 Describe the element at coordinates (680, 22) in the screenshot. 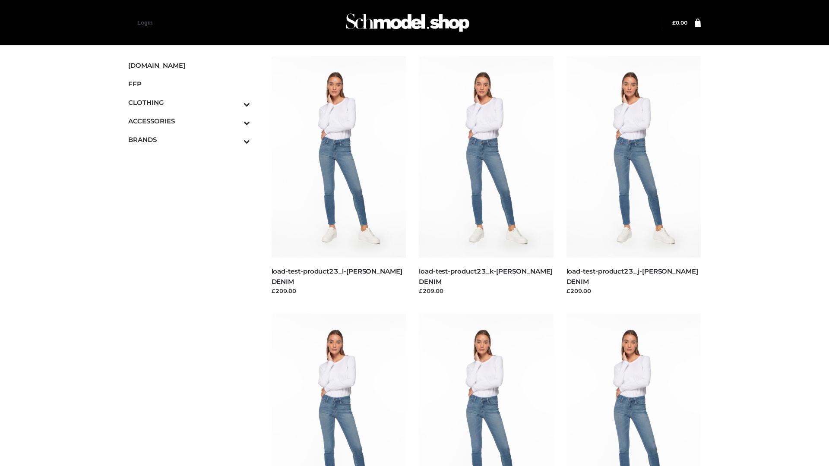

I see `bdi: 0.00` at that location.